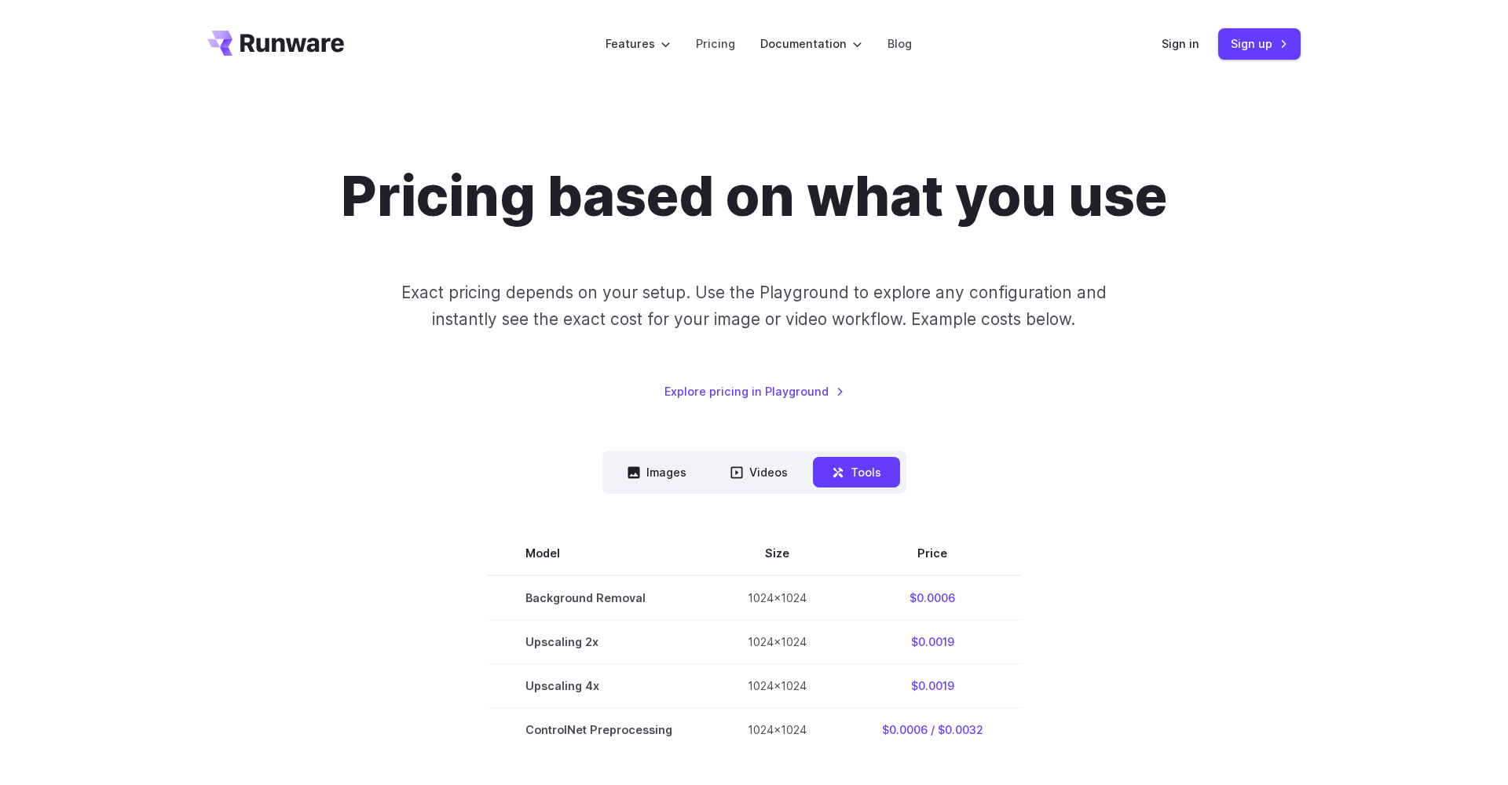 This screenshot has width=1508, height=785. I want to click on th: Price, so click(932, 554).